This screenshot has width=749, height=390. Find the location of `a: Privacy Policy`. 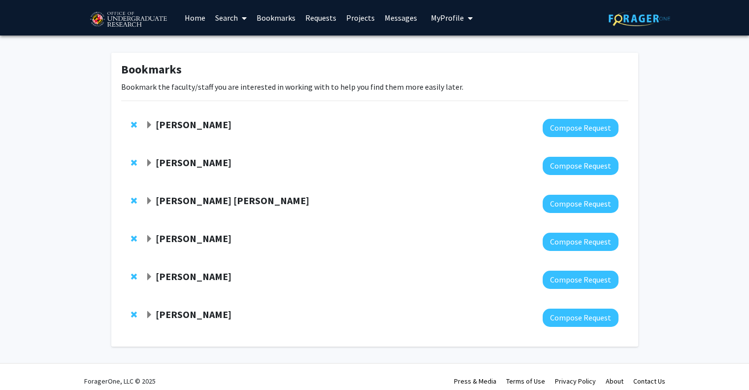

a: Privacy Policy is located at coordinates (575, 381).